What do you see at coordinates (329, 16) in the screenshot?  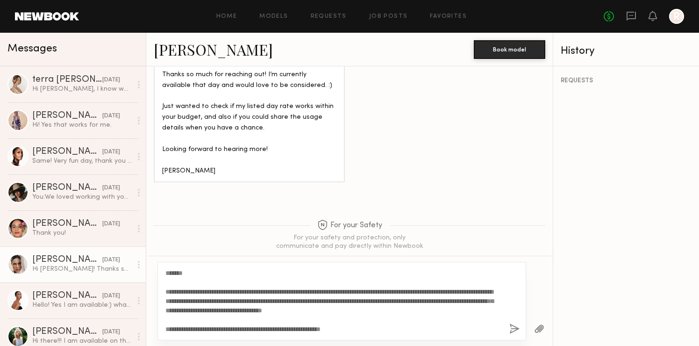 I see `a: Requests` at bounding box center [329, 16].